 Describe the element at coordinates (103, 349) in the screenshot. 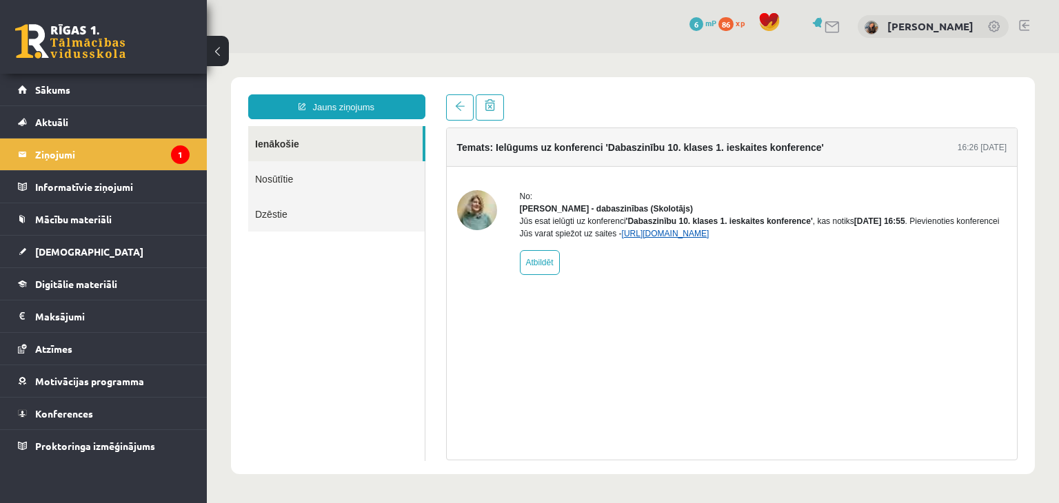

I see `a: Atzīmes` at that location.